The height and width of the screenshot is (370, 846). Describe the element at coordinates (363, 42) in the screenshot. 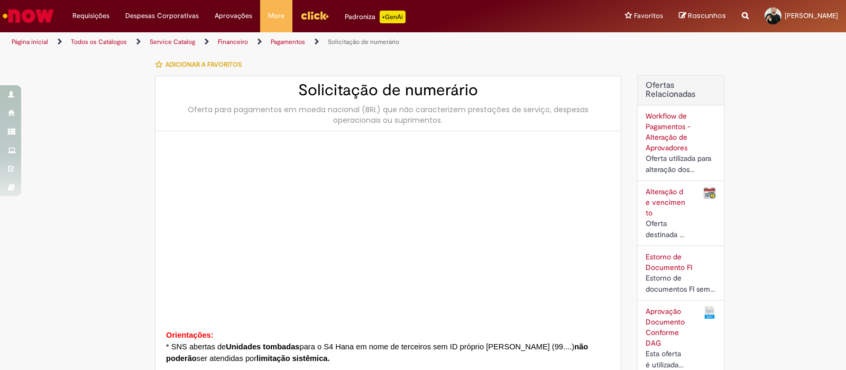

I see `a: Solicitação de numerário` at that location.